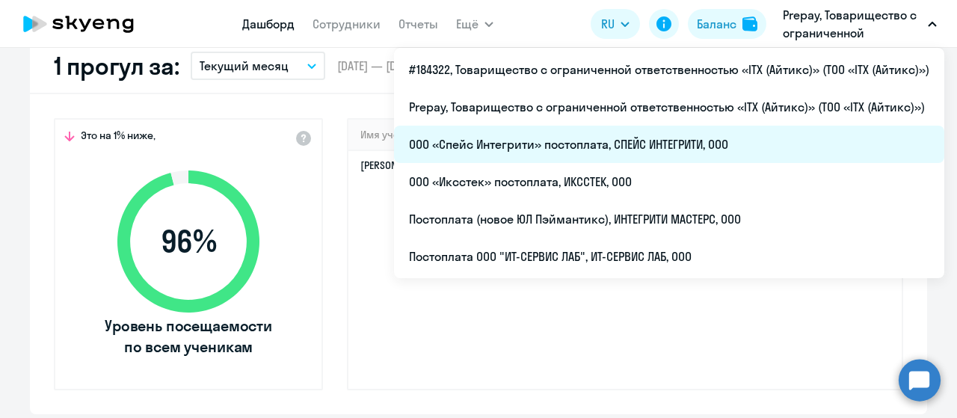  Describe the element at coordinates (258, 66) in the screenshot. I see `button: Текущий месяц` at that location.